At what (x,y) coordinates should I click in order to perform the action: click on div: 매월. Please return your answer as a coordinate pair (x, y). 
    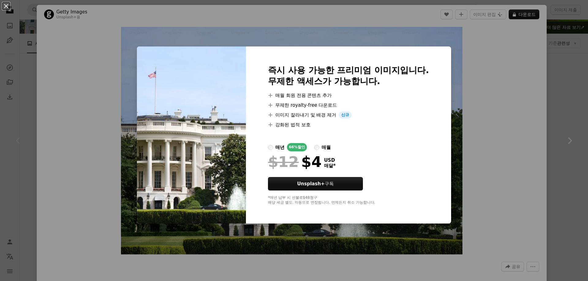
    Looking at the image, I should click on (326, 148).